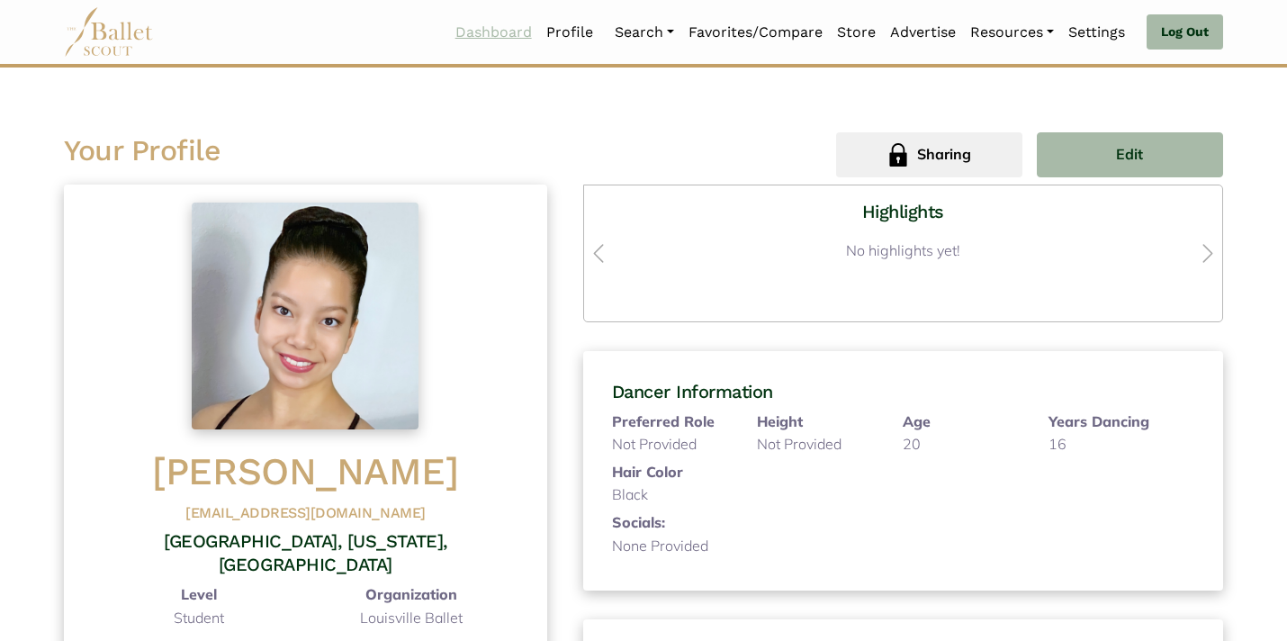 This screenshot has height=641, width=1287. What do you see at coordinates (1185, 32) in the screenshot?
I see `a: Log Out` at bounding box center [1185, 32].